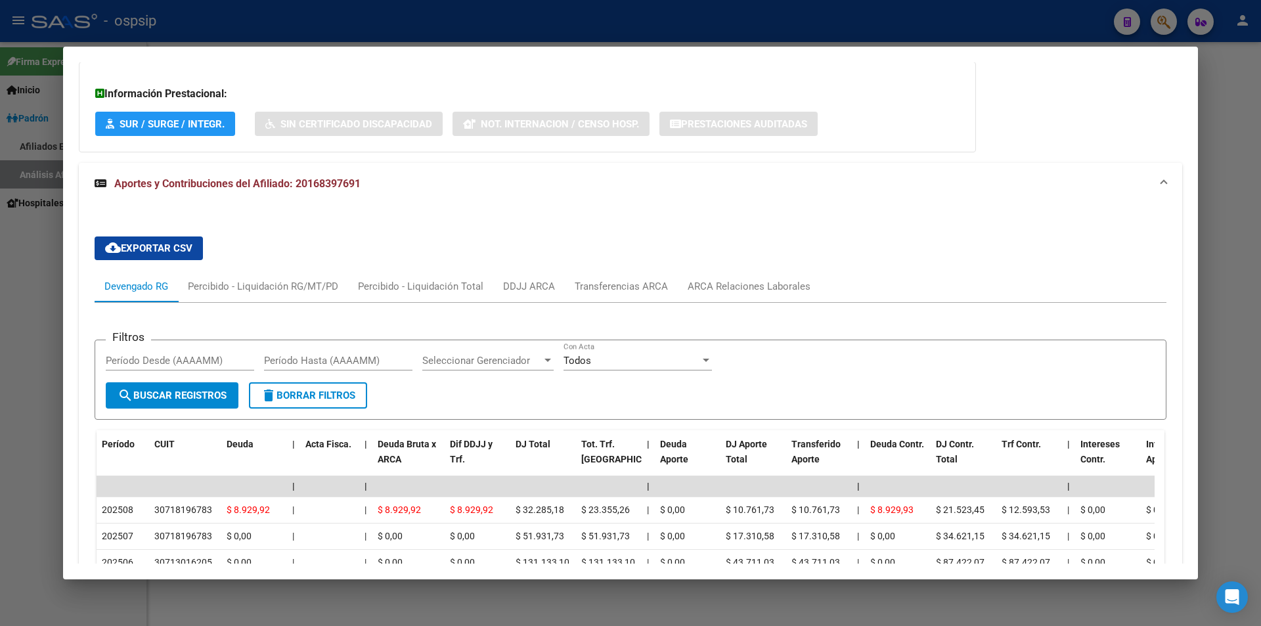 The width and height of the screenshot is (1261, 626). What do you see at coordinates (621, 286) in the screenshot?
I see `div: Transferencias ARCA` at bounding box center [621, 286].